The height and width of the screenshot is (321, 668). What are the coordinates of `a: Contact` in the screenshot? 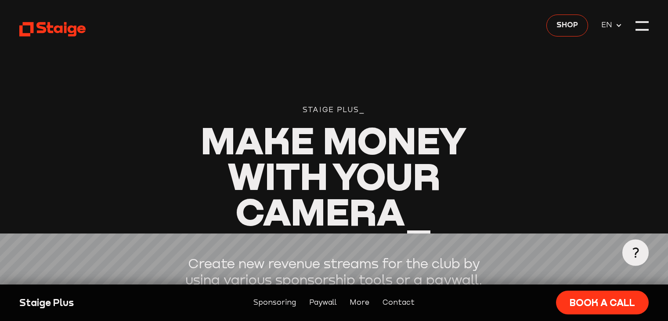 It's located at (398, 302).